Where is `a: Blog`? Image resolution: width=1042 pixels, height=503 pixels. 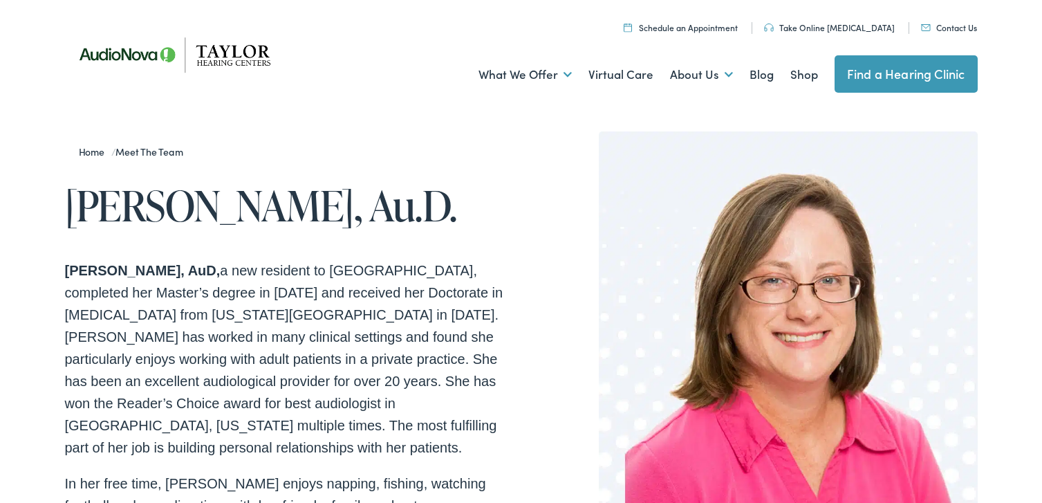
a: Blog is located at coordinates (761, 75).